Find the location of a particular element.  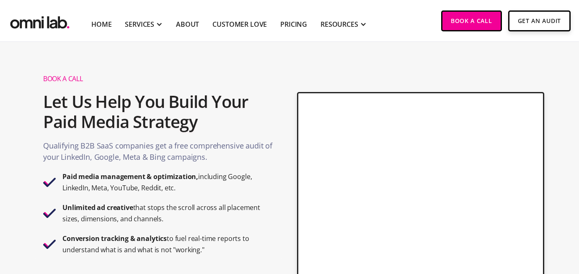

strong: Unlimited ad creative is located at coordinates (98, 208).